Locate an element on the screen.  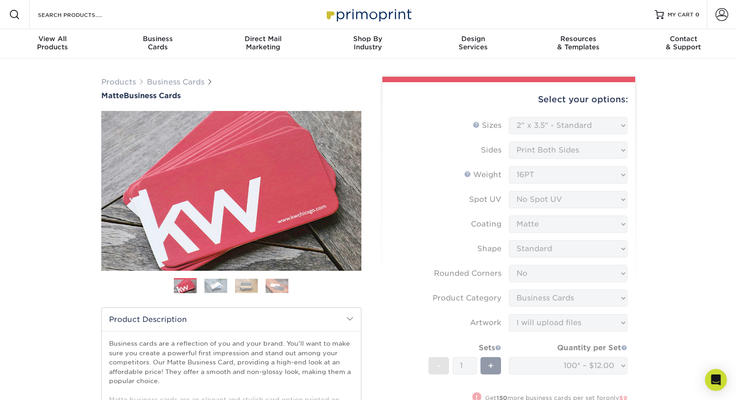
span: Resources is located at coordinates (578, 39).